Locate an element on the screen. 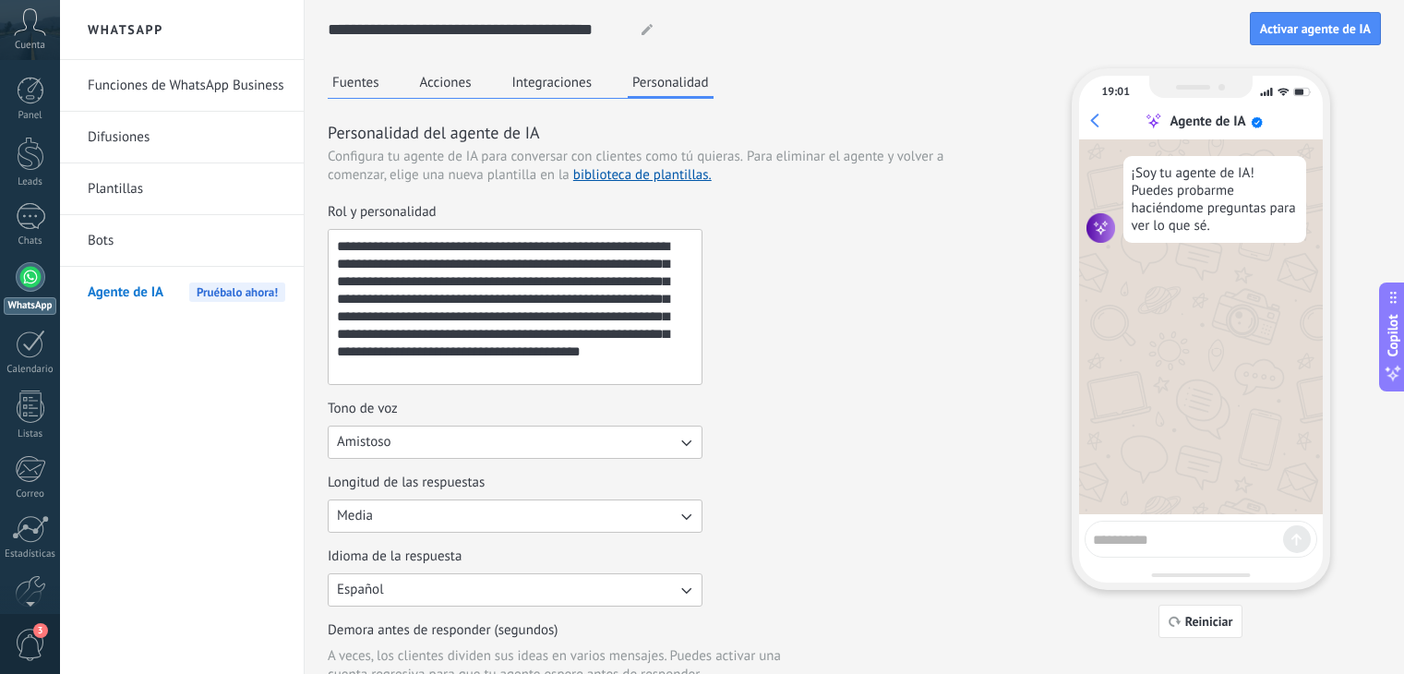 This screenshot has height=674, width=1404. div: Correo is located at coordinates (30, 494).